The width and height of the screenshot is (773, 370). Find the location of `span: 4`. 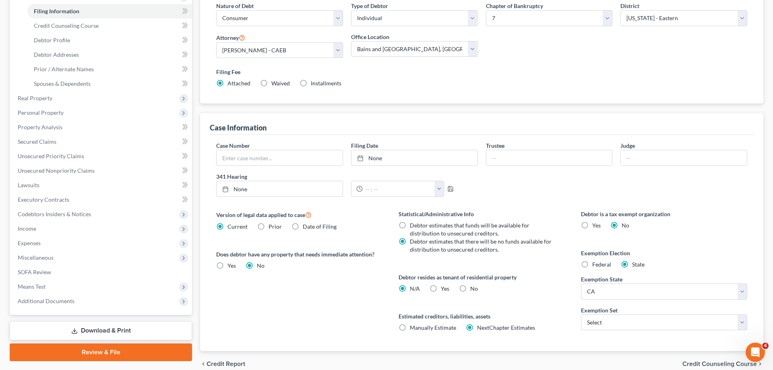

span: 4 is located at coordinates (765, 346).